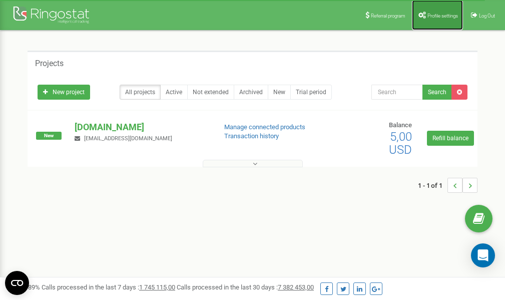 This screenshot has width=505, height=300. What do you see at coordinates (108, 287) in the screenshot?
I see `span: Calls processed in the last 7 days :` at bounding box center [108, 287].